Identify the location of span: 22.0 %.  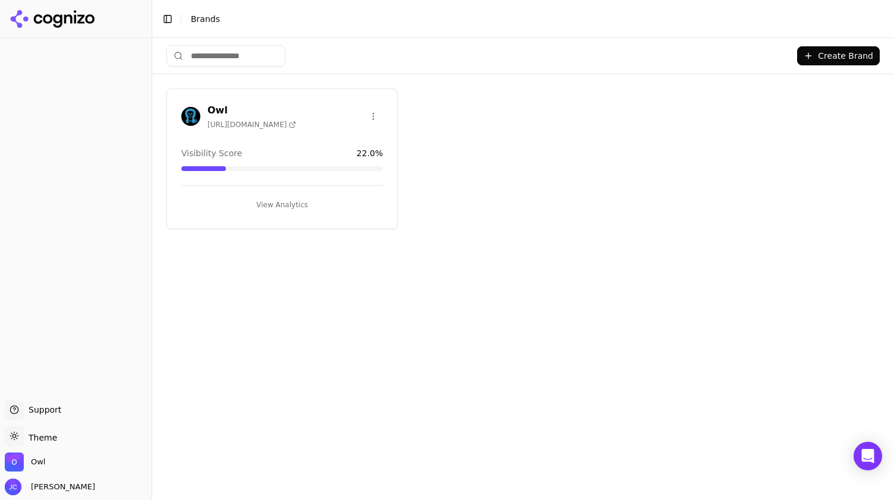
(370, 153).